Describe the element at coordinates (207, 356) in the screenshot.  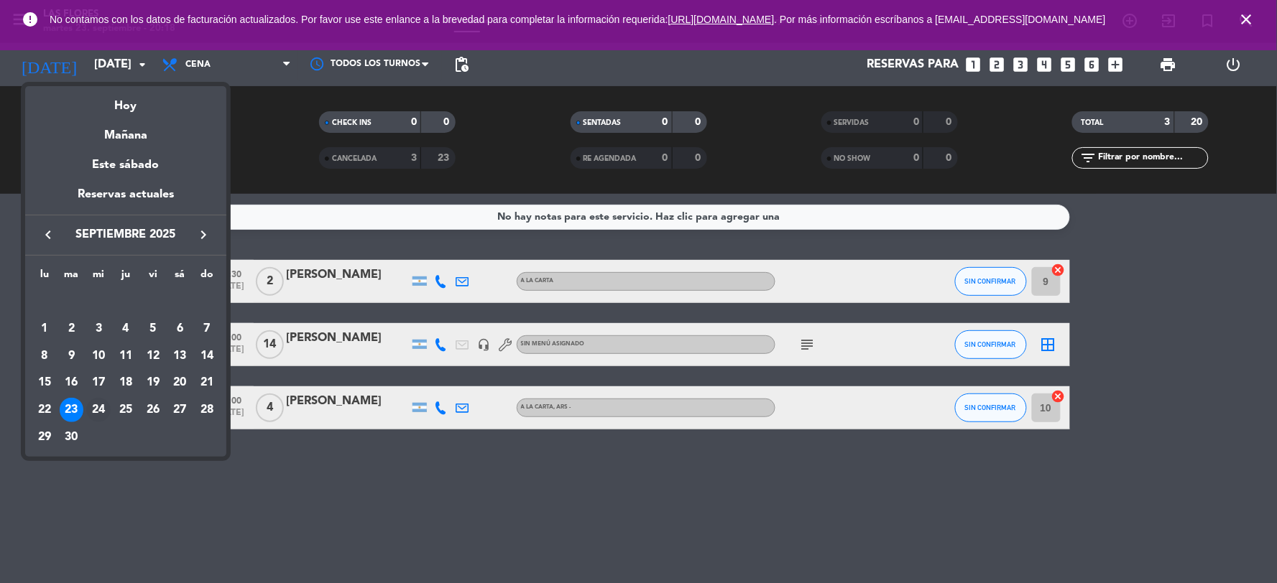
I see `div: 14` at that location.